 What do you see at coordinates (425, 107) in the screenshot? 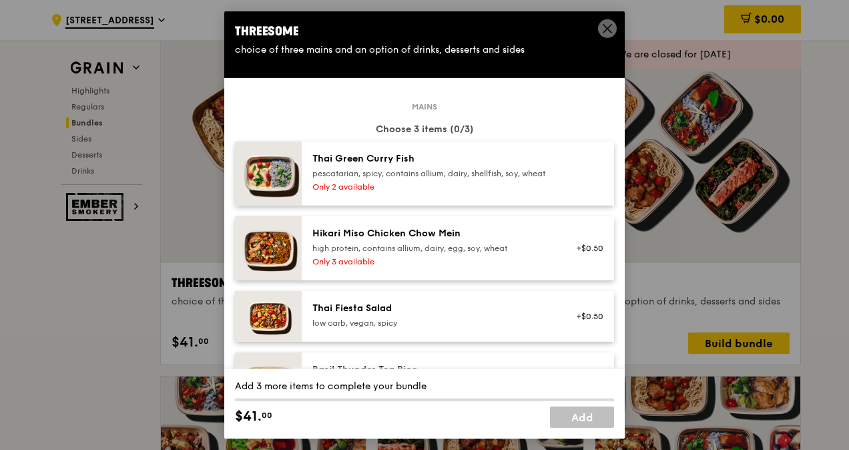
I see `span: Mains` at bounding box center [425, 107].